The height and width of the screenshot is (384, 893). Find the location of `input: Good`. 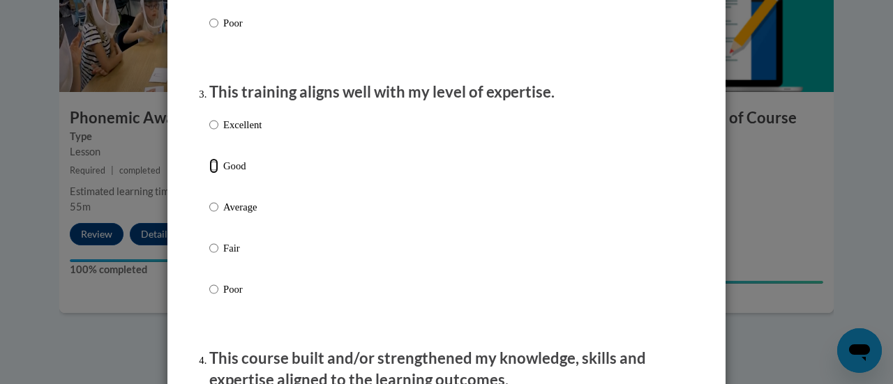

input: Good is located at coordinates (213, 166).